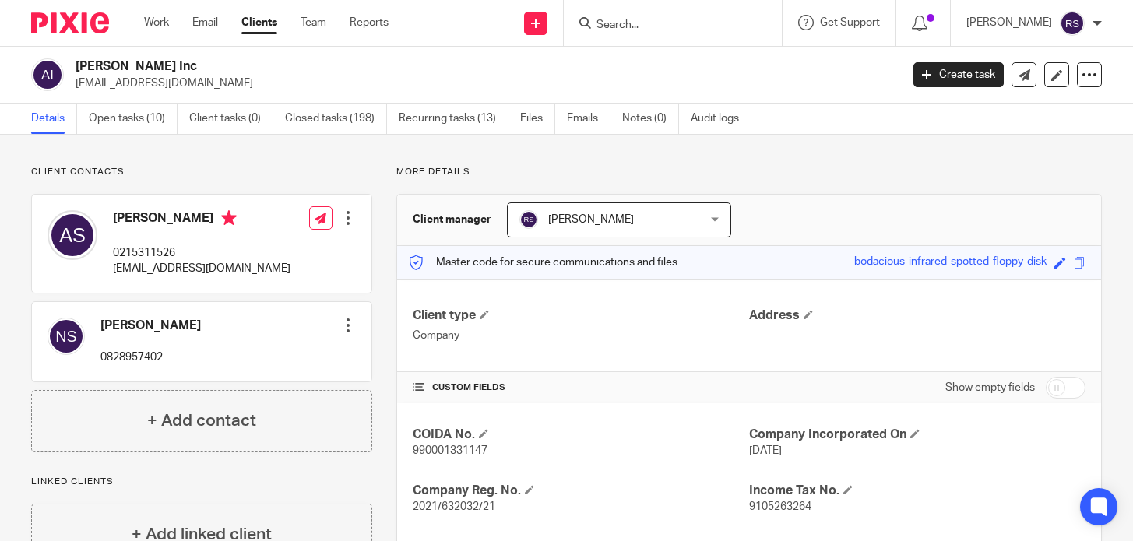 This screenshot has height=541, width=1133. What do you see at coordinates (229, 218) in the screenshot?
I see `i: Primary` at bounding box center [229, 218].